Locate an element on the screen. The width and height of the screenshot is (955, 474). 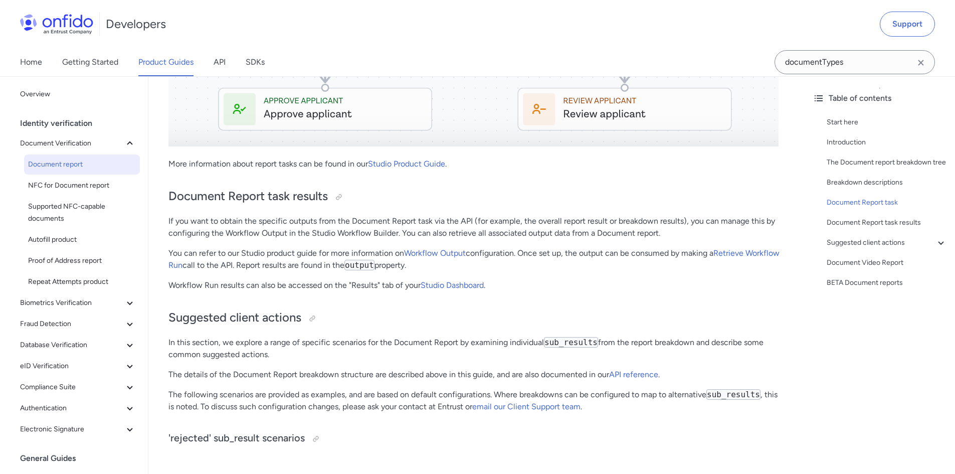
div: Start here is located at coordinates (887, 122).